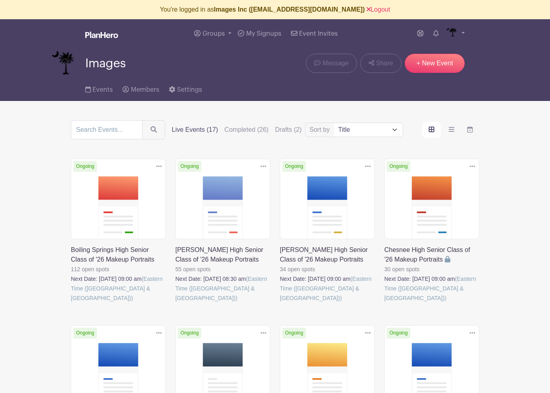  I want to click on a: Events, so click(99, 88).